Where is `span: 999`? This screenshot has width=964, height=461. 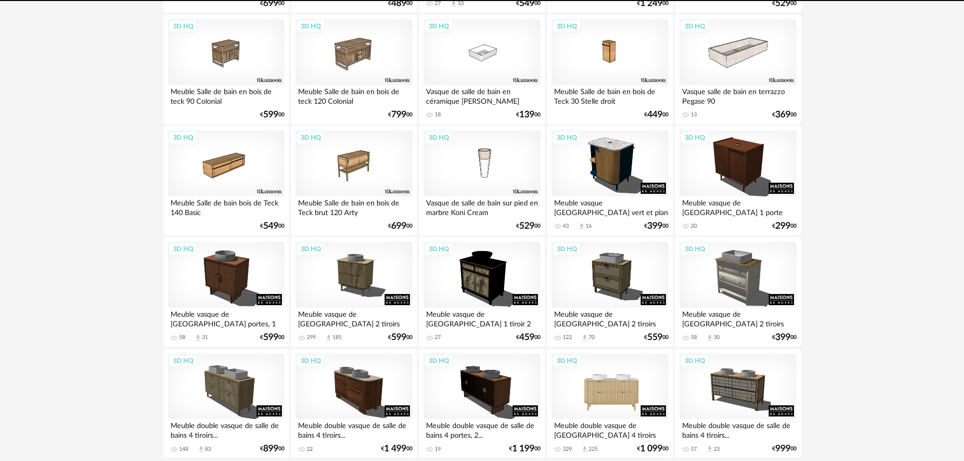
span: 999 is located at coordinates (783, 449).